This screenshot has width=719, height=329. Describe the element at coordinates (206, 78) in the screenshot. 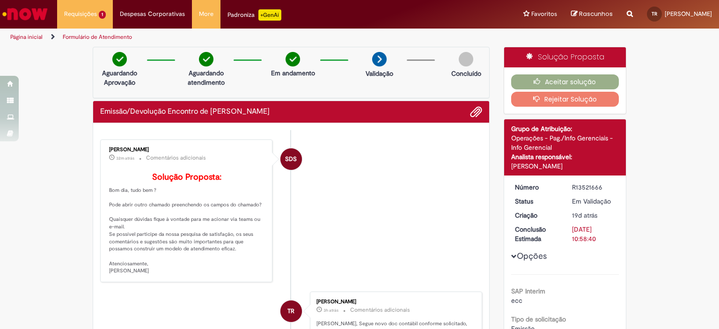

I see `p: Aguardando atendimento` at that location.